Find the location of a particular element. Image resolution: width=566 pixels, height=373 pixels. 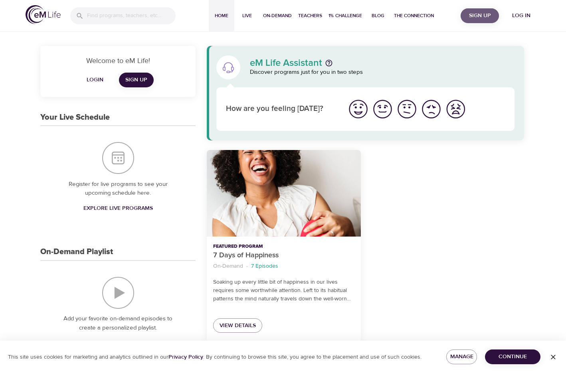

span: Manage is located at coordinates (462, 357).